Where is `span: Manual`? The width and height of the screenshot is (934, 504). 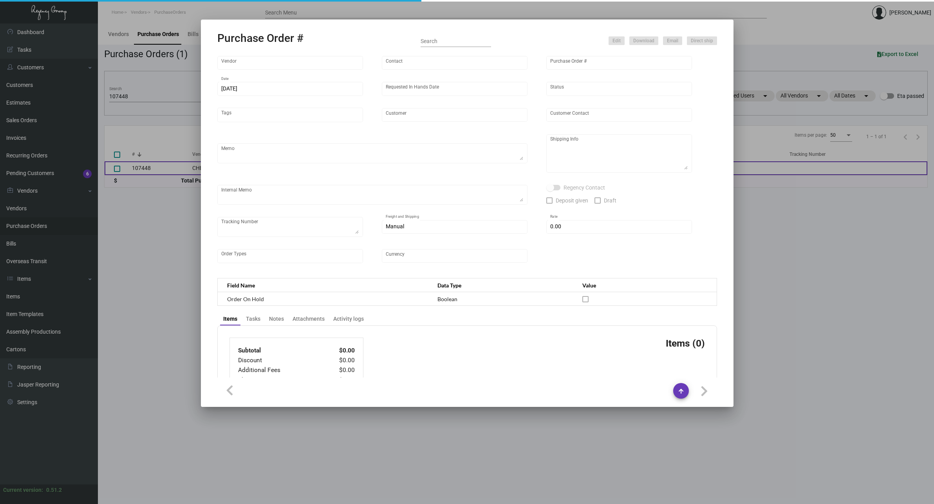 span: Manual is located at coordinates (395, 226).